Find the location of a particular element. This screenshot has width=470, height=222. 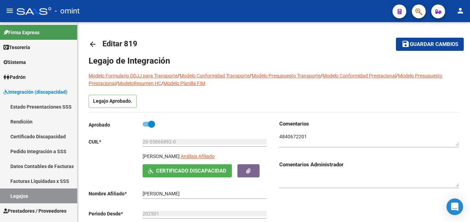

span: Firma Express is located at coordinates (21, 33).